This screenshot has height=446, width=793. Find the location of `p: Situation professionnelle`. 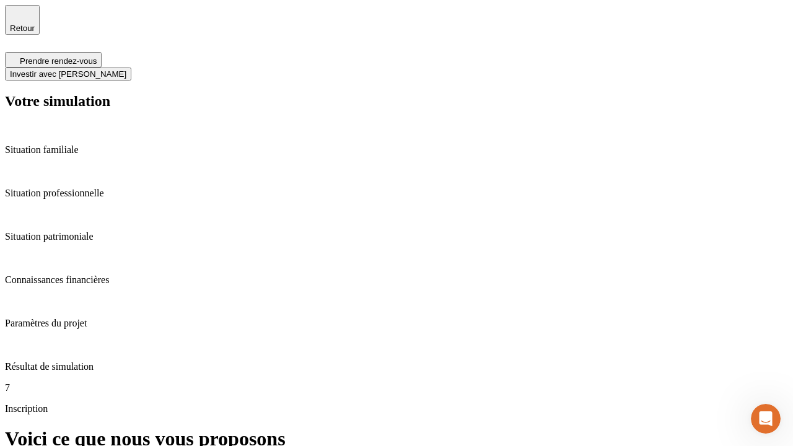

p: Situation professionnelle is located at coordinates (397, 193).